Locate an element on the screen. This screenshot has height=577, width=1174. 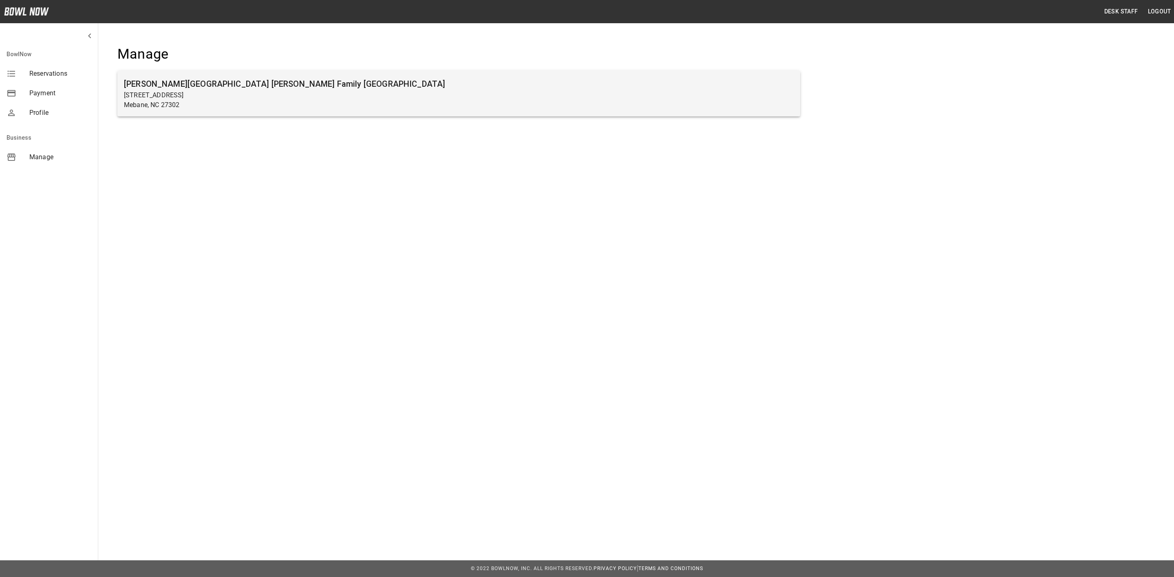
span: Profile is located at coordinates (60, 113).